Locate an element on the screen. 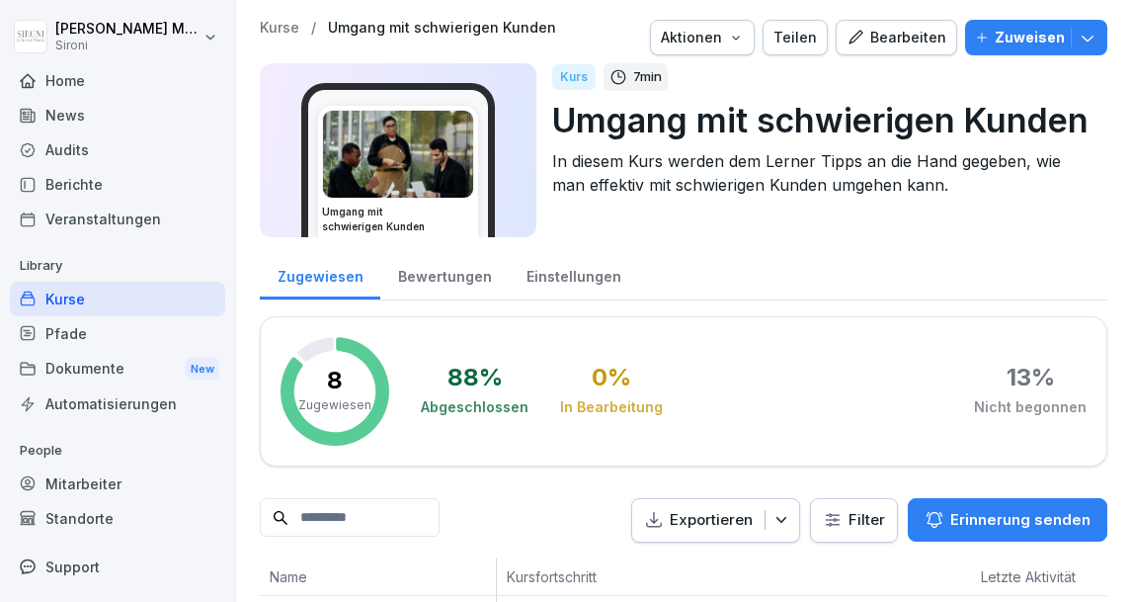  button: Teilen is located at coordinates (795, 38).